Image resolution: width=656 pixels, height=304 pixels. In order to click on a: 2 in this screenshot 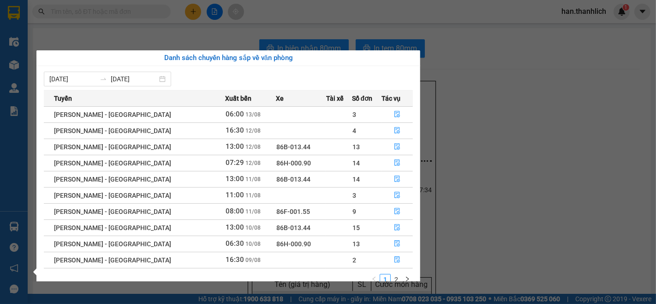, I will do `click(396, 279)`.